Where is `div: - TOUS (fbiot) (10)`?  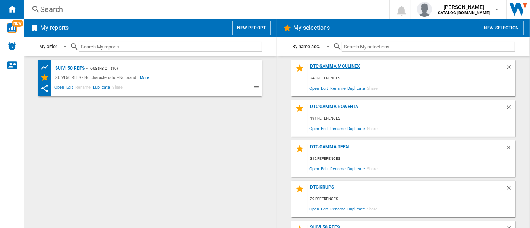 div: - TOUS (fbiot) (10) is located at coordinates (166, 68).